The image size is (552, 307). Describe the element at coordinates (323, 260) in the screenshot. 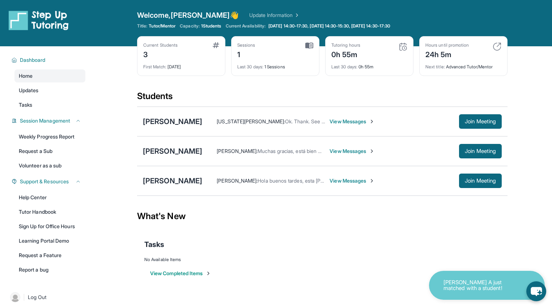

I see `div: No Available Items` at that location.